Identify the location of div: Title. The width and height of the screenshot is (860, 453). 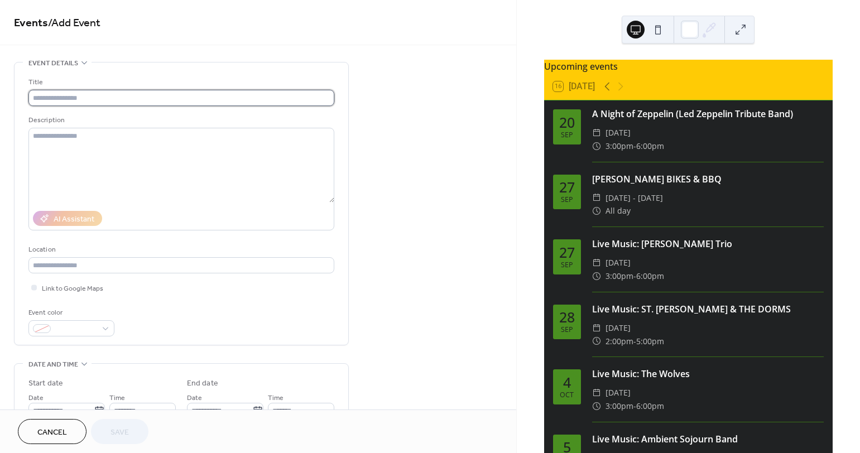
(180, 82).